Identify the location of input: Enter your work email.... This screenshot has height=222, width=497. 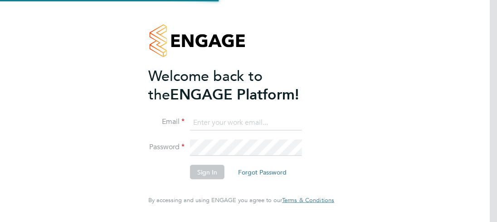
(246, 123).